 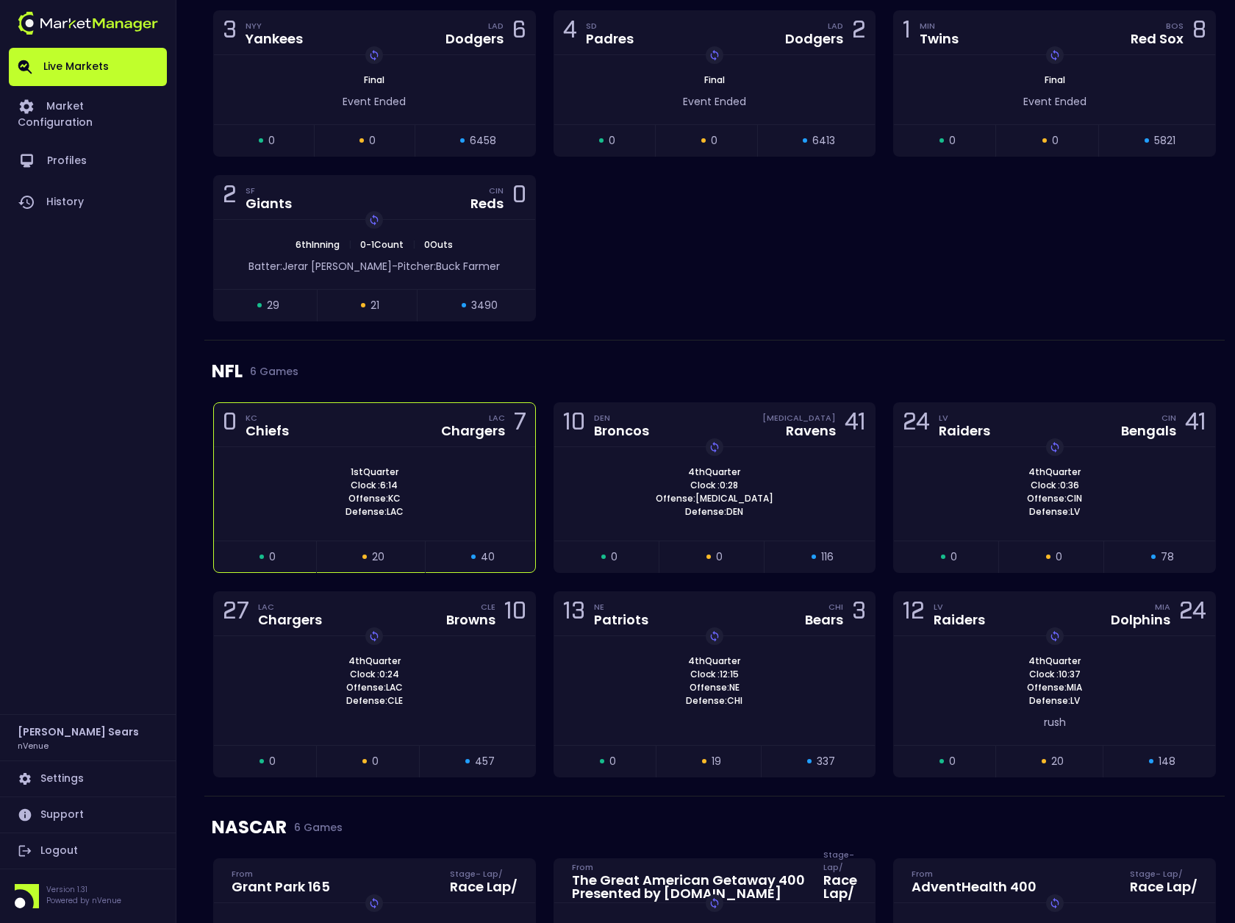 What do you see at coordinates (84, 889) in the screenshot?
I see `p: Version 1.31` at bounding box center [84, 889].